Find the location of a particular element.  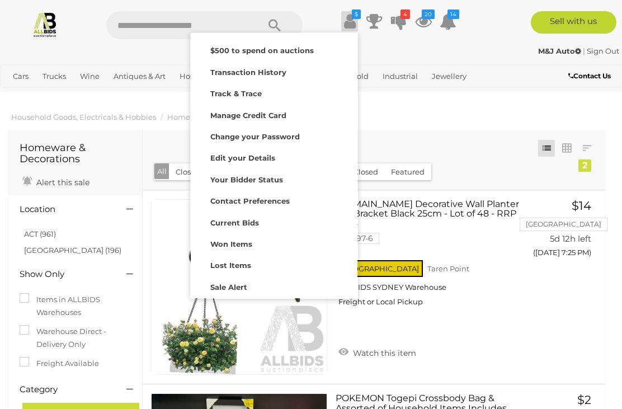

a: Sell with us is located at coordinates (573, 22).